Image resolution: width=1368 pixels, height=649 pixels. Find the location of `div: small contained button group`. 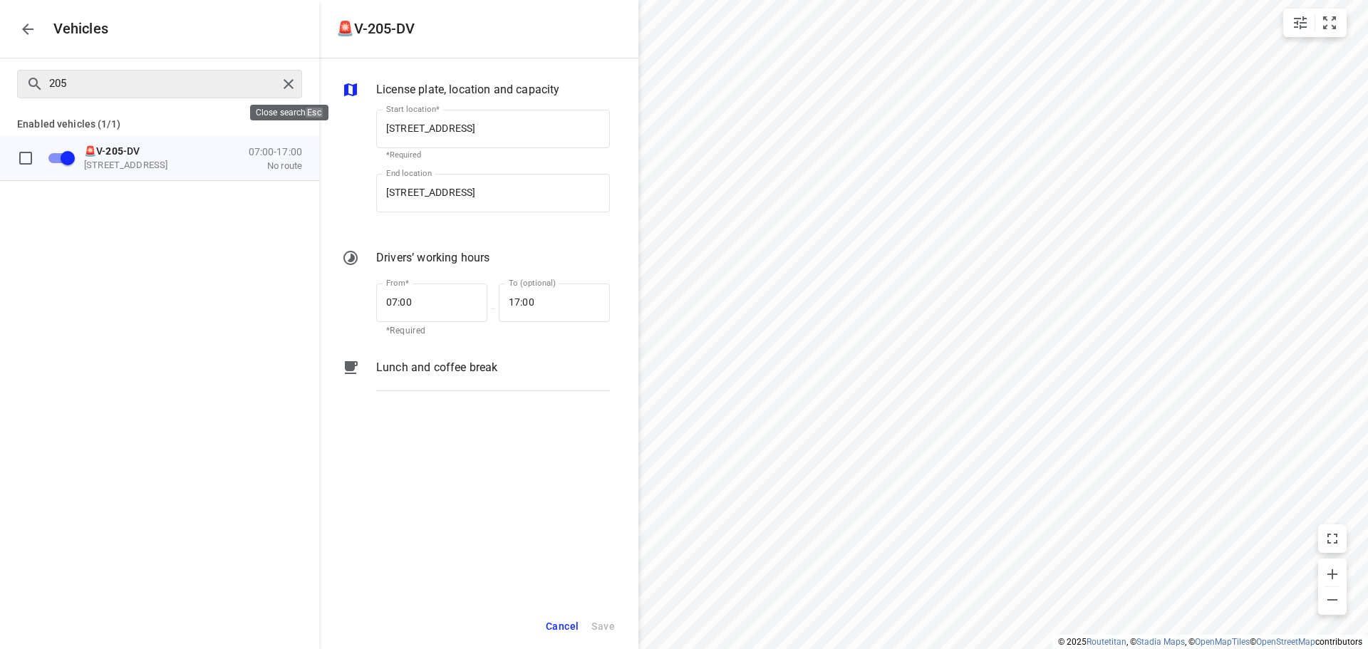

div: small contained button group is located at coordinates (1314, 23).